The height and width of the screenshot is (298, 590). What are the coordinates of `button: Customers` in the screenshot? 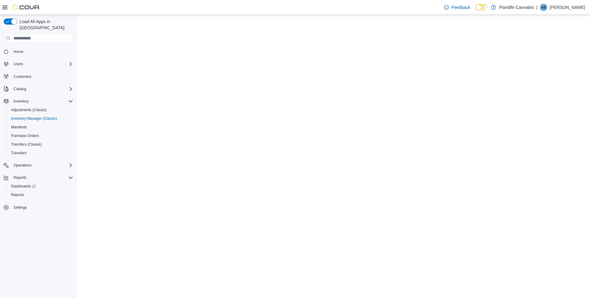 It's located at (38, 76).